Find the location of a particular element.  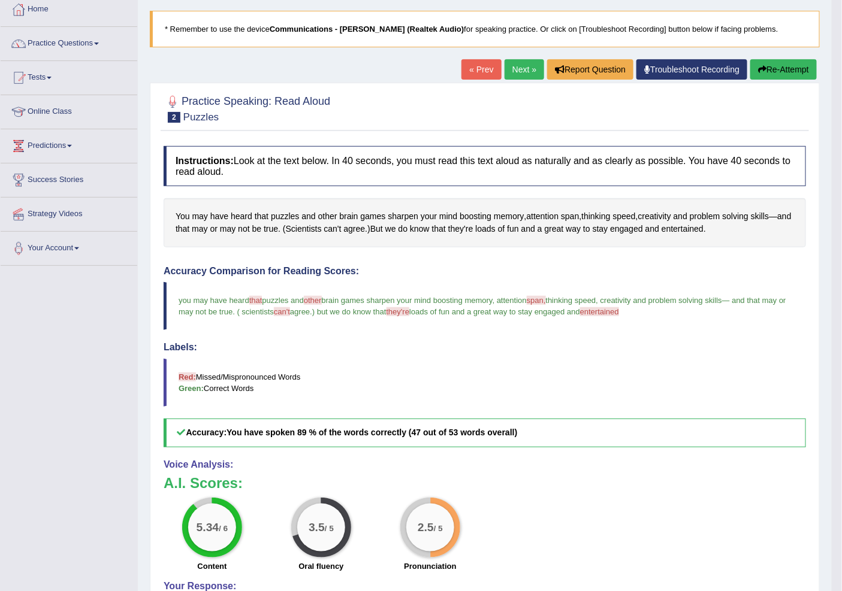

a: Your Account is located at coordinates (69, 247).